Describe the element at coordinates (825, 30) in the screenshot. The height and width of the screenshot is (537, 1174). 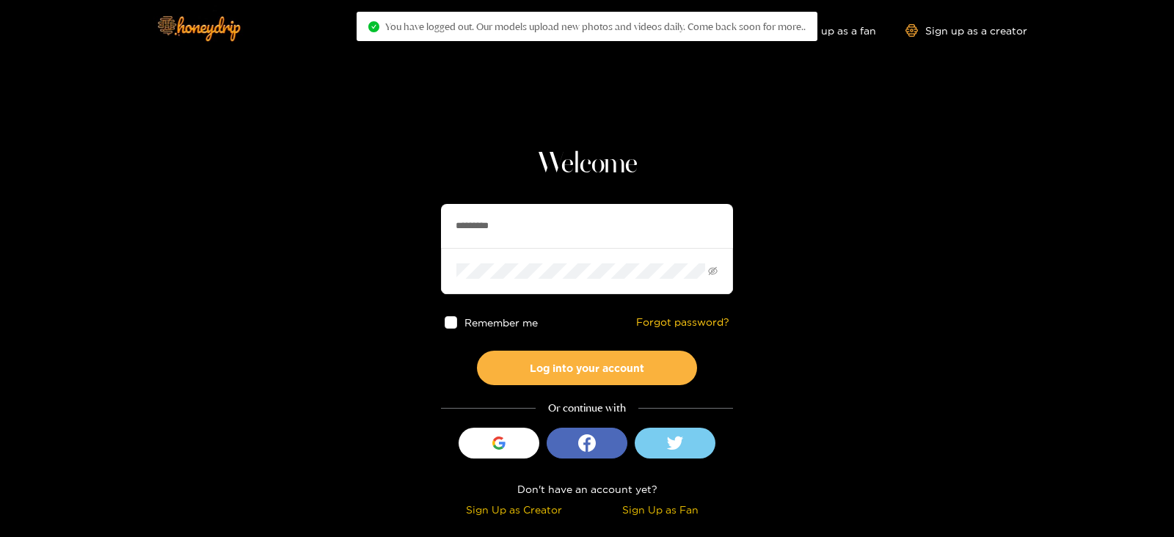
I see `a: Sign up as a fan` at that location.